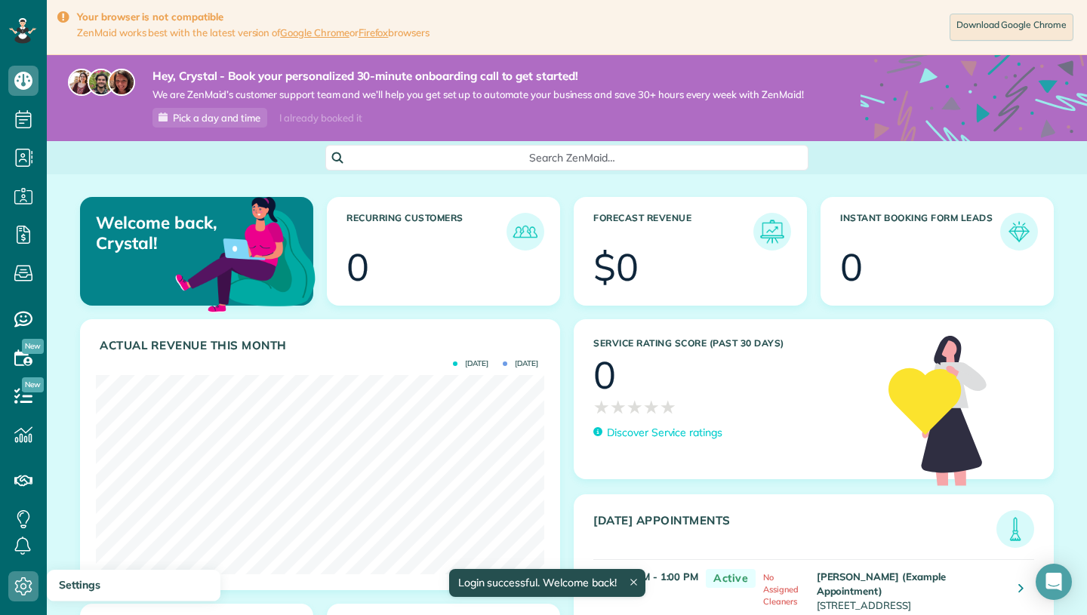 The width and height of the screenshot is (1087, 615). I want to click on h3: Actual Revenue this month, so click(322, 346).